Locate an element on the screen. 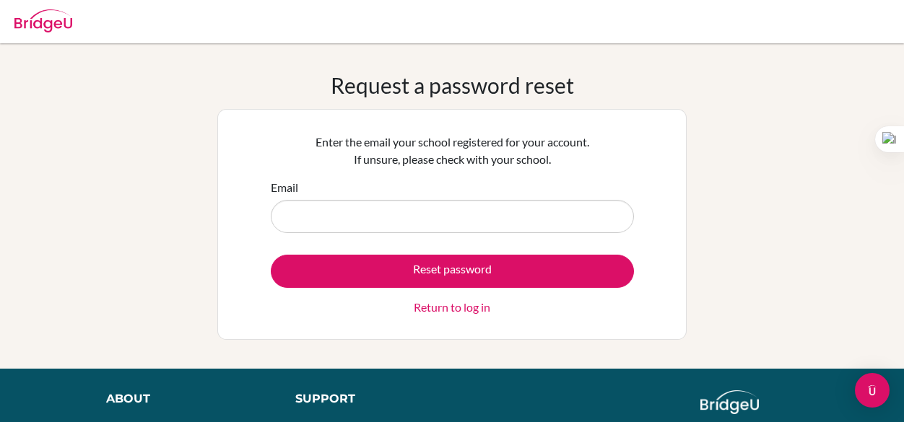 The image size is (904, 422). img: logo_white@2x-f4f0deed5e89b7ecb1c2cc34c3e3d731f90f0f143d5ea2071677605dd97b5244.png is located at coordinates (729, 402).